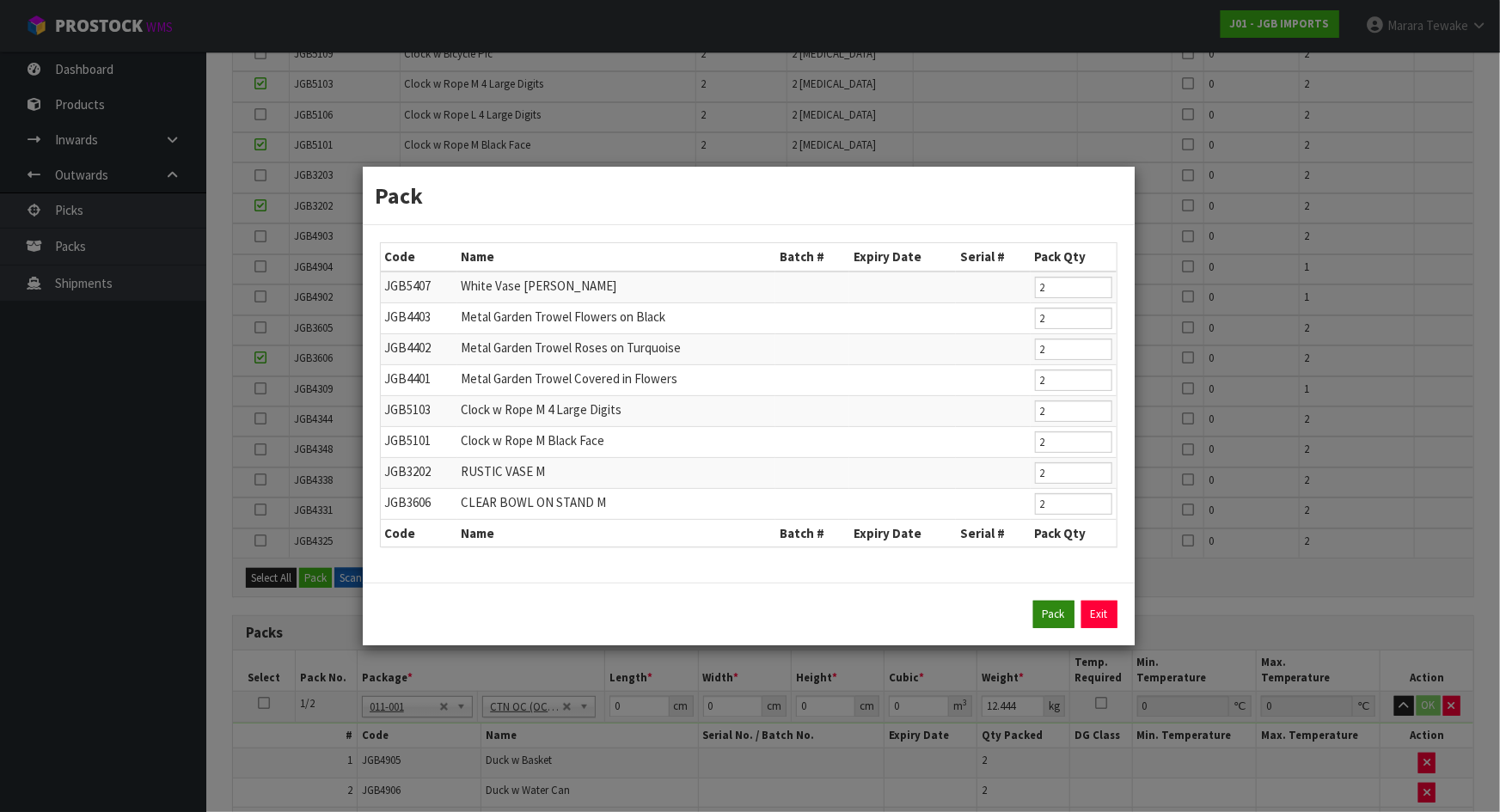 The height and width of the screenshot is (812, 1500). I want to click on button: Pack, so click(1054, 615).